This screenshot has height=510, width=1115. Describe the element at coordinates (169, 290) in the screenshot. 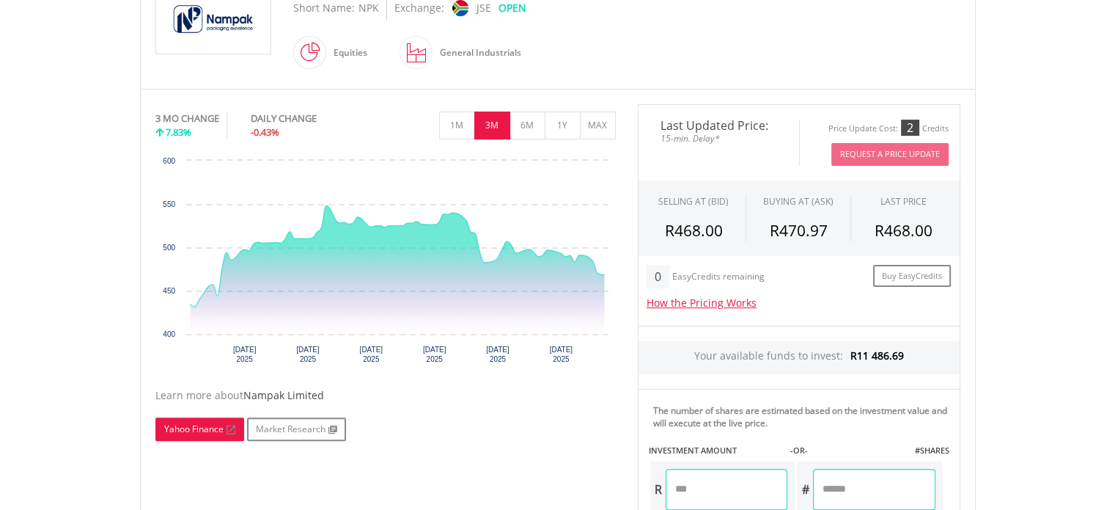

I see `text: 450` at that location.